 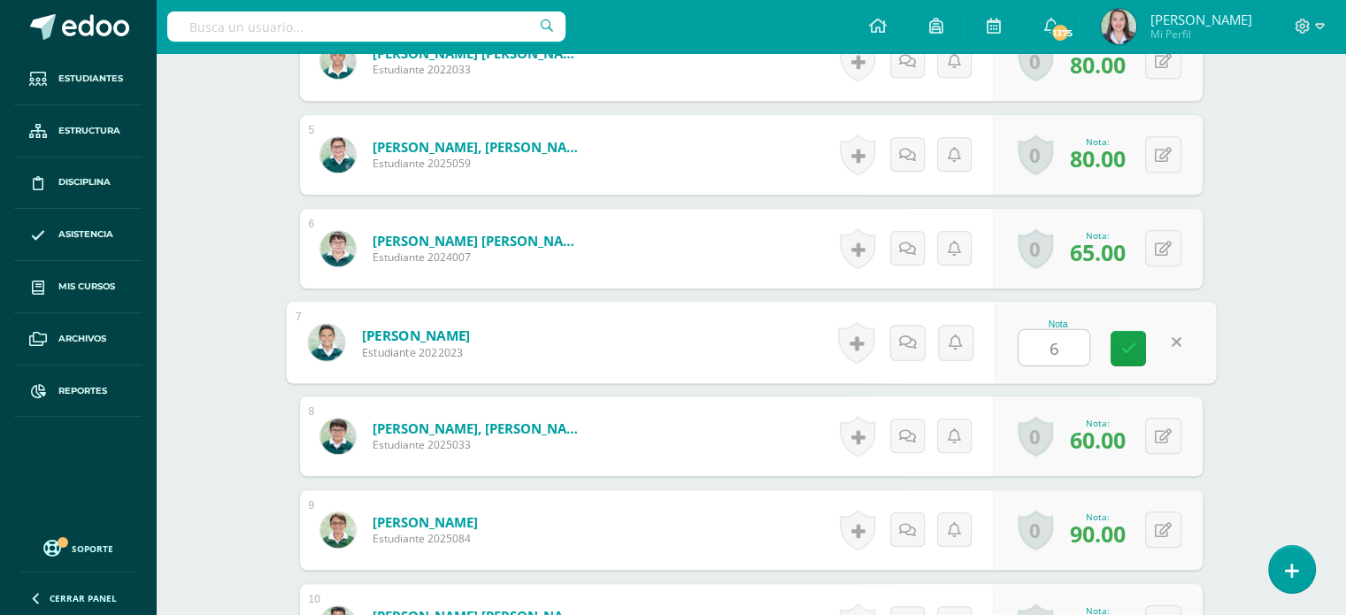 What do you see at coordinates (1098, 252) in the screenshot?
I see `span: 65.00` at bounding box center [1098, 252].